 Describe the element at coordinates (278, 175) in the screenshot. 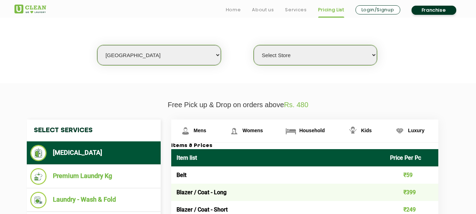

I see `td: Belt` at that location.